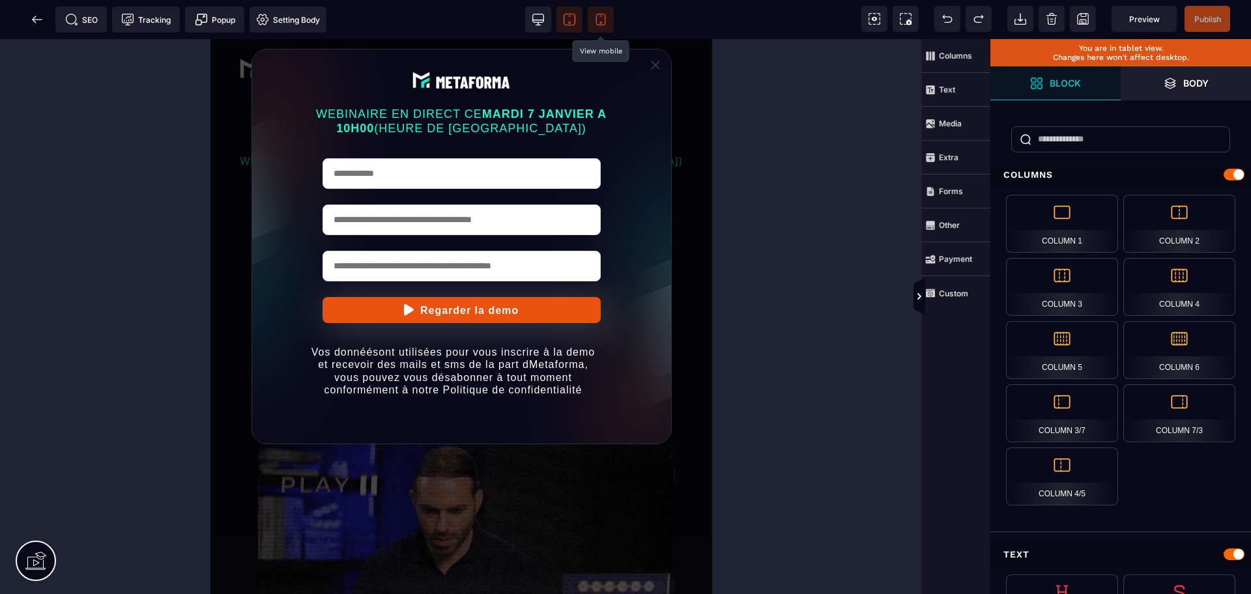  I want to click on strong: Extra, so click(949, 157).